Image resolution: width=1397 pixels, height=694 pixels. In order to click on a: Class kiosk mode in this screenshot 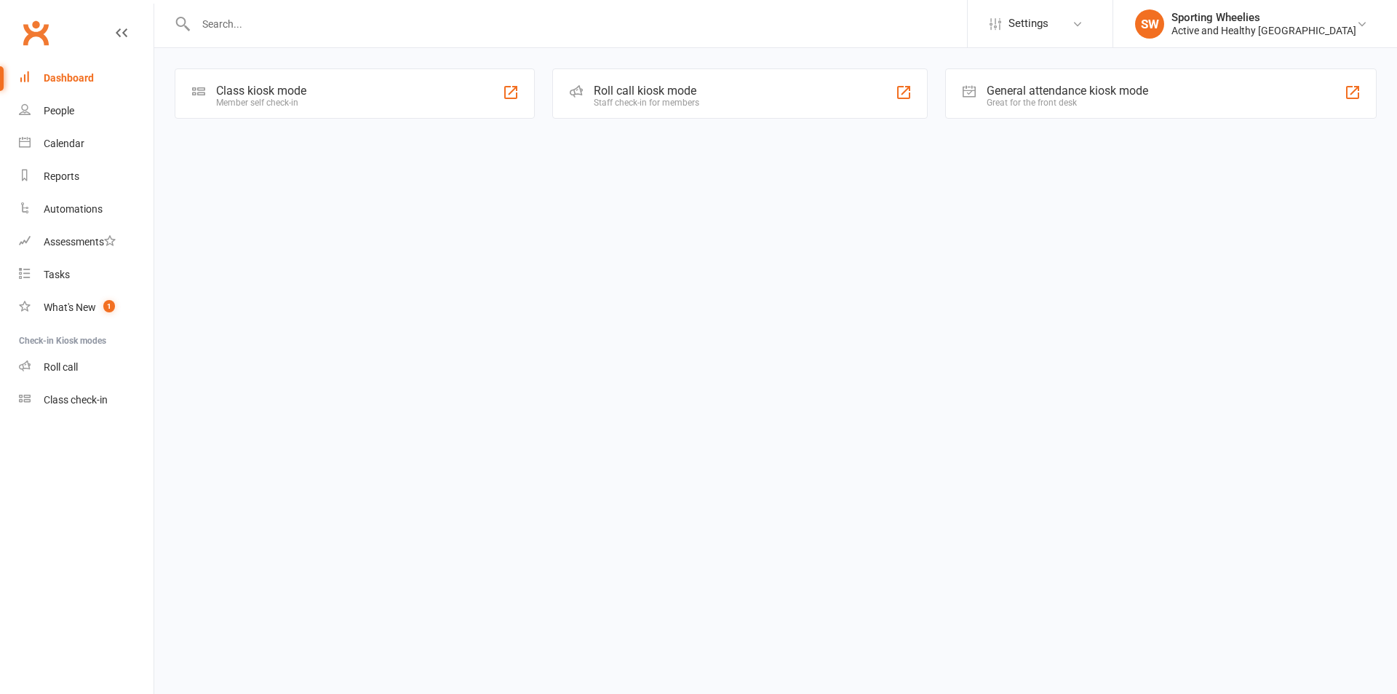, I will do `click(86, 400)`.